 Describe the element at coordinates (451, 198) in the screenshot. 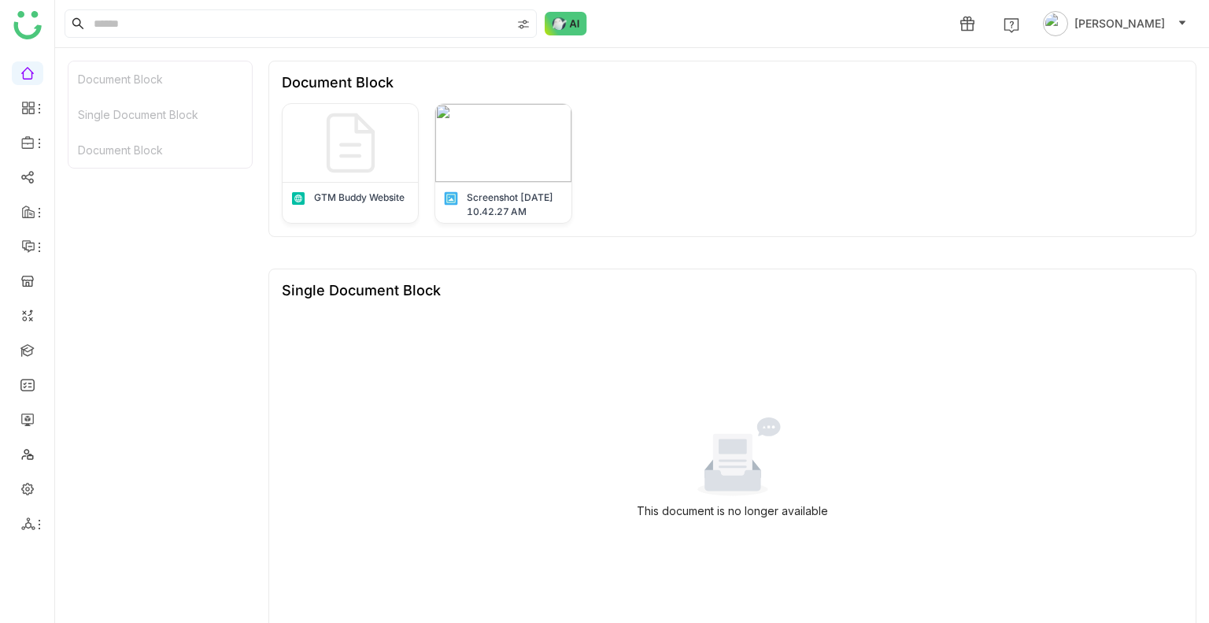

I see `img: png.svg` at that location.